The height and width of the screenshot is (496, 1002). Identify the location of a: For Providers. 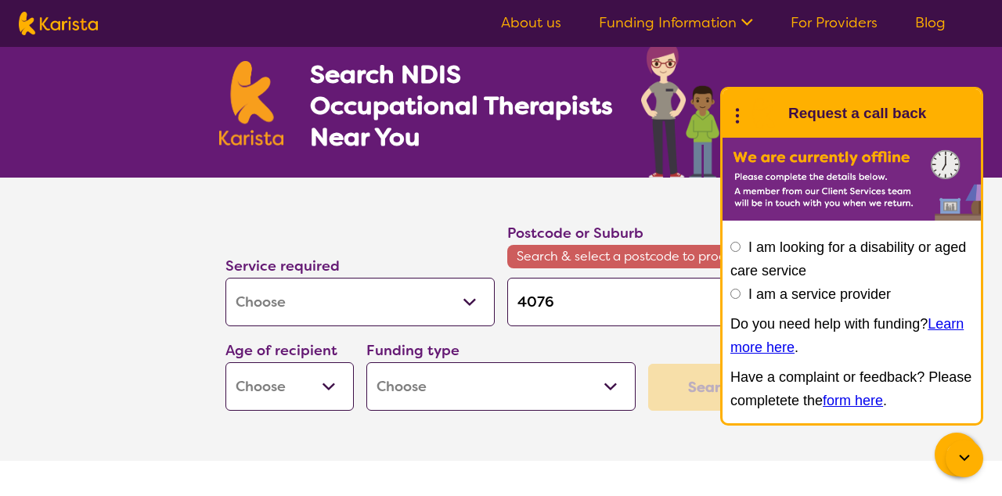
(834, 23).